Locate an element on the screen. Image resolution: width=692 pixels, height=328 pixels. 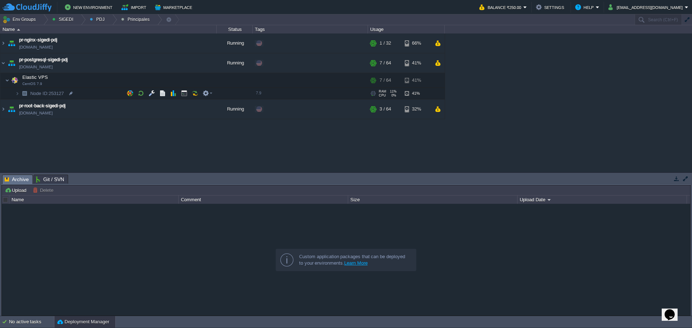
button: SIGEDI is located at coordinates (64, 19).